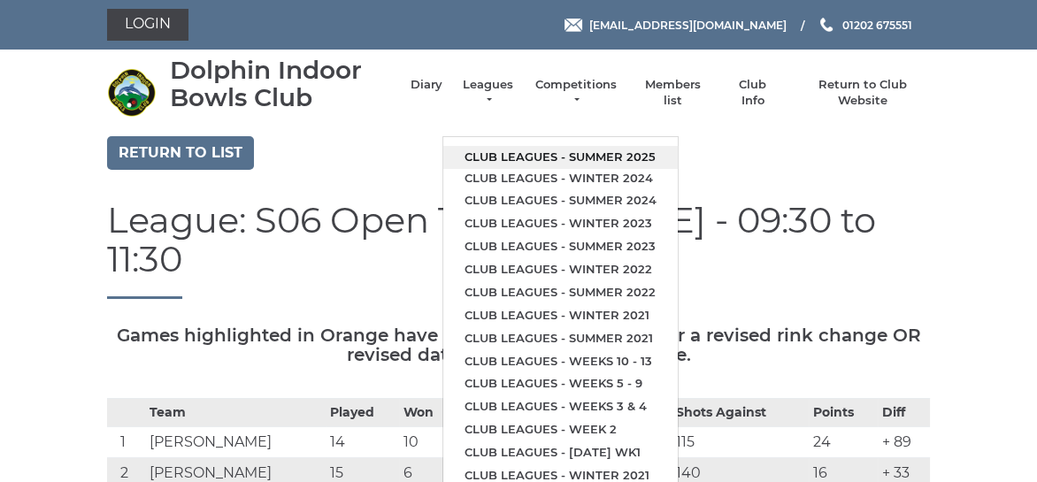  Describe the element at coordinates (843, 412) in the screenshot. I see `th: Points` at that location.